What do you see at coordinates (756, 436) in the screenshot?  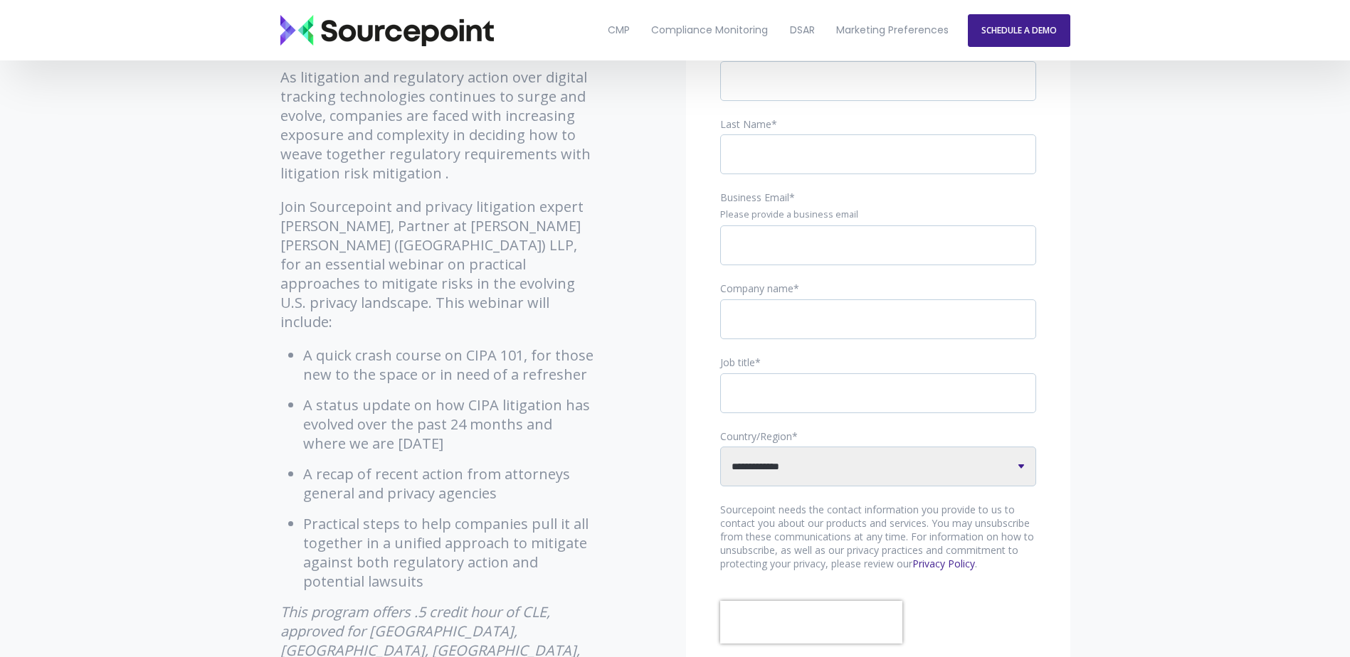 I see `span: Country/Region` at bounding box center [756, 436].